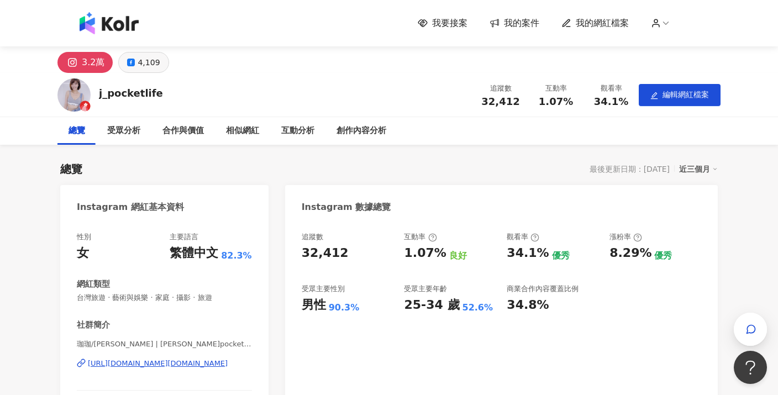 The image size is (778, 395). What do you see at coordinates (194, 253) in the screenshot?
I see `div: 繁體中文` at bounding box center [194, 253].